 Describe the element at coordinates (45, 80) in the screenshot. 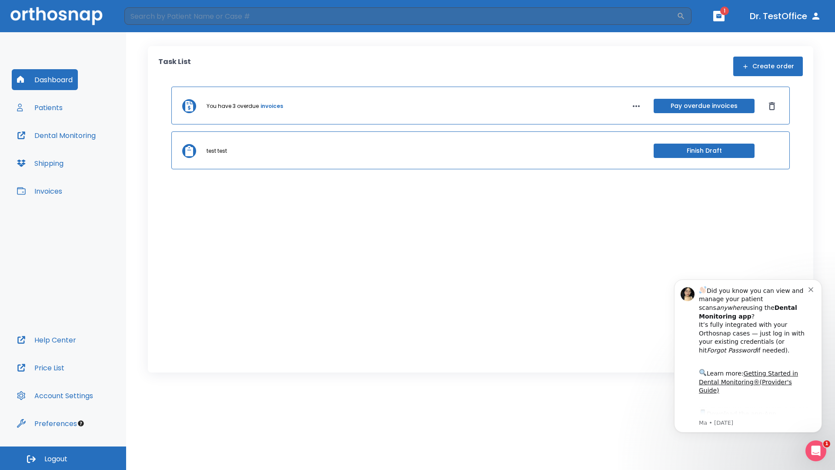

I see `button: Dashboard` at that location.